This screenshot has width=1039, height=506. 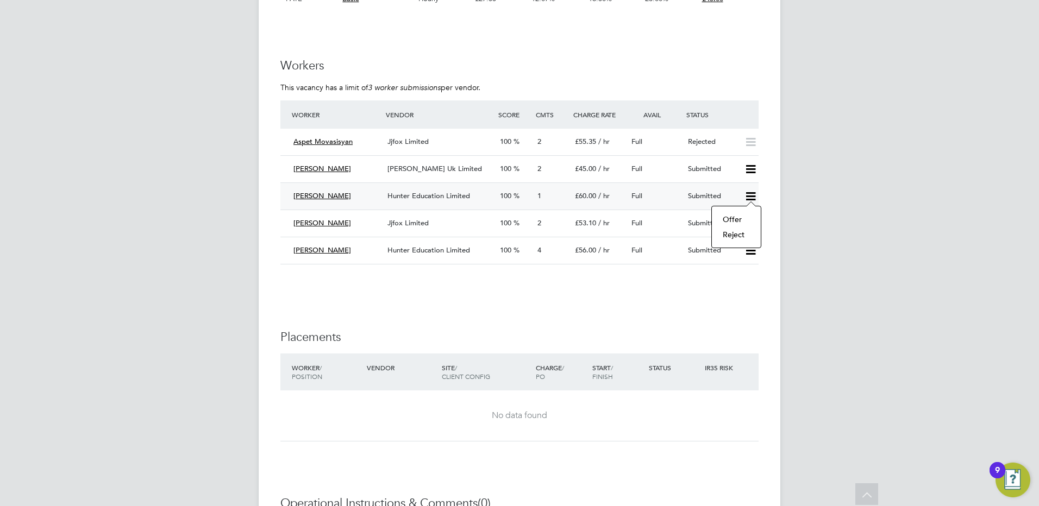 What do you see at coordinates (720, 368) in the screenshot?
I see `div: IR35 Risk` at bounding box center [720, 368].